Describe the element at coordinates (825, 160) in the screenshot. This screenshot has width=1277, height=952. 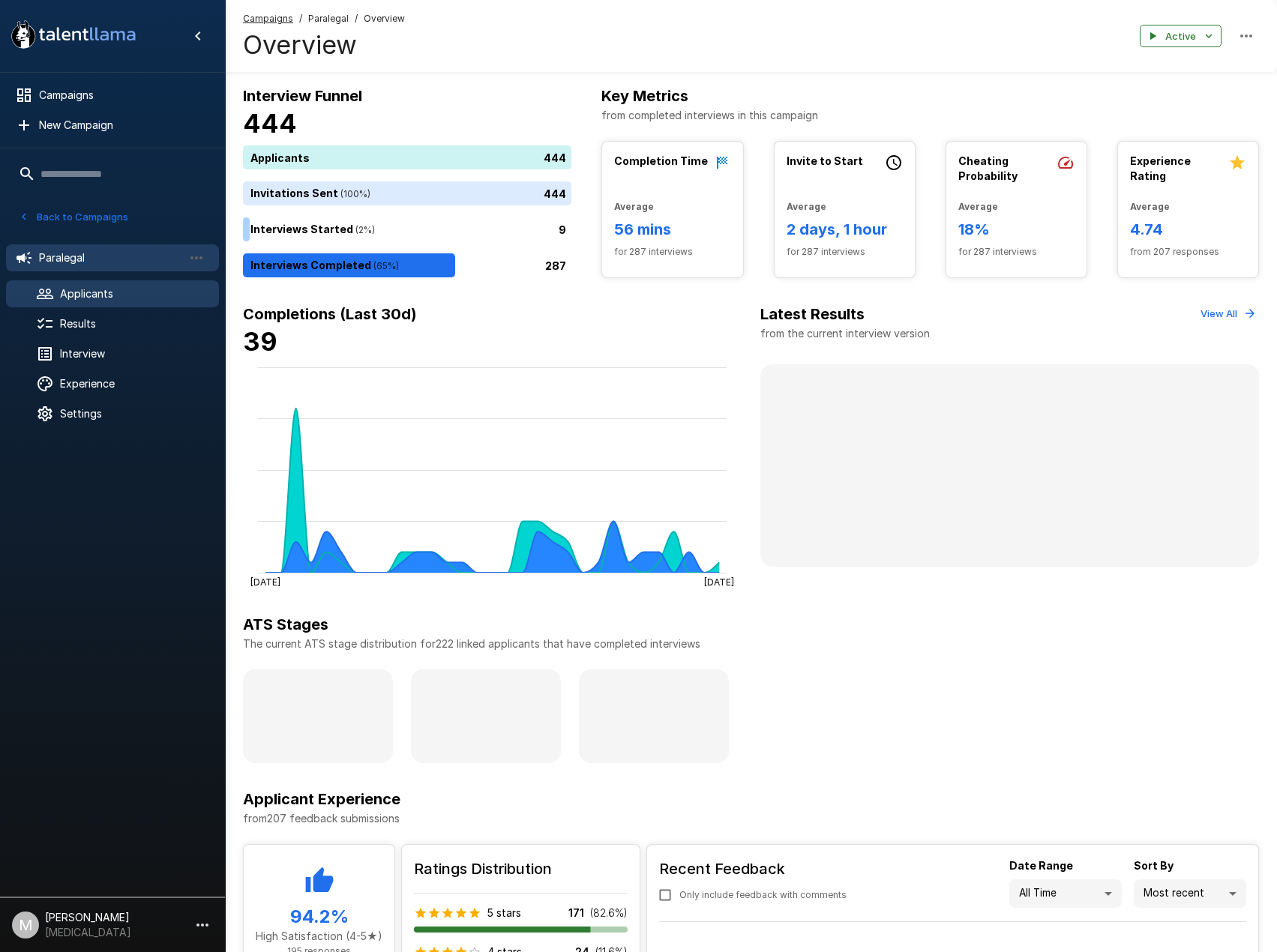
I see `b: Invite to Start` at that location.